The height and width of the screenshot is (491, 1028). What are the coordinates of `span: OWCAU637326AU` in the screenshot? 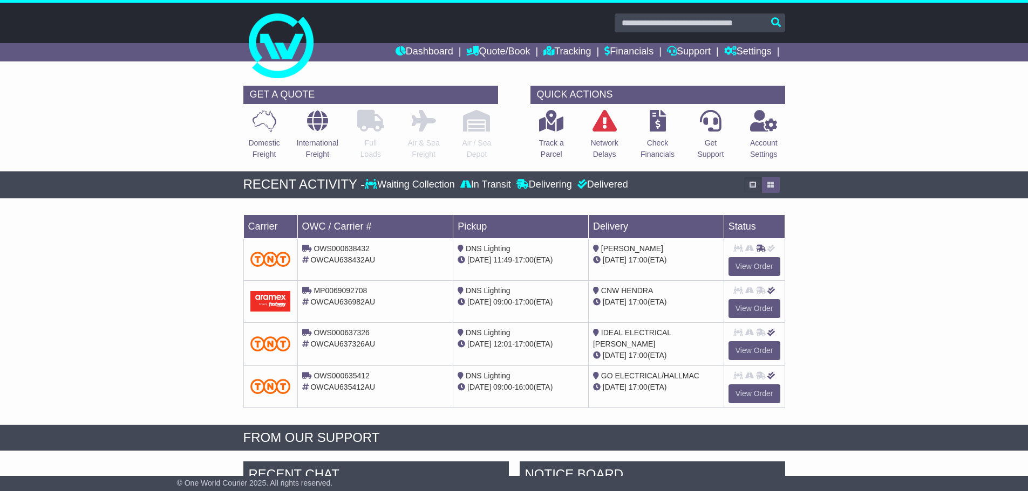 It's located at (343, 344).